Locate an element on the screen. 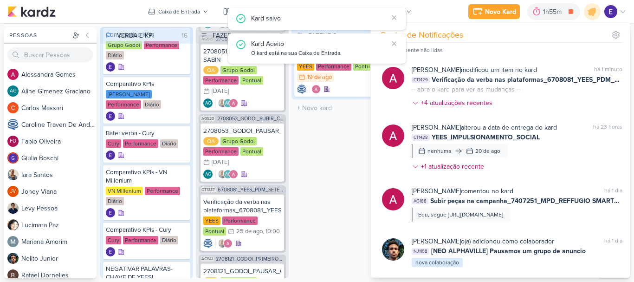  input: + Novo kard is located at coordinates (338, 108).